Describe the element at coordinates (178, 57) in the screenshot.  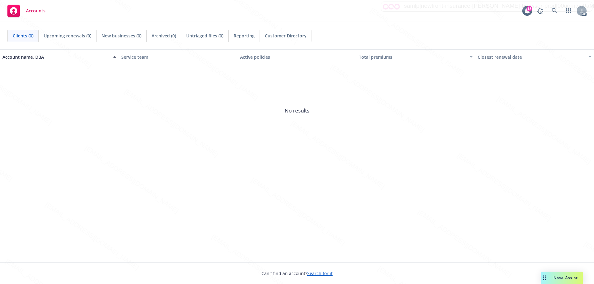
I see `button: Service team` at that location.